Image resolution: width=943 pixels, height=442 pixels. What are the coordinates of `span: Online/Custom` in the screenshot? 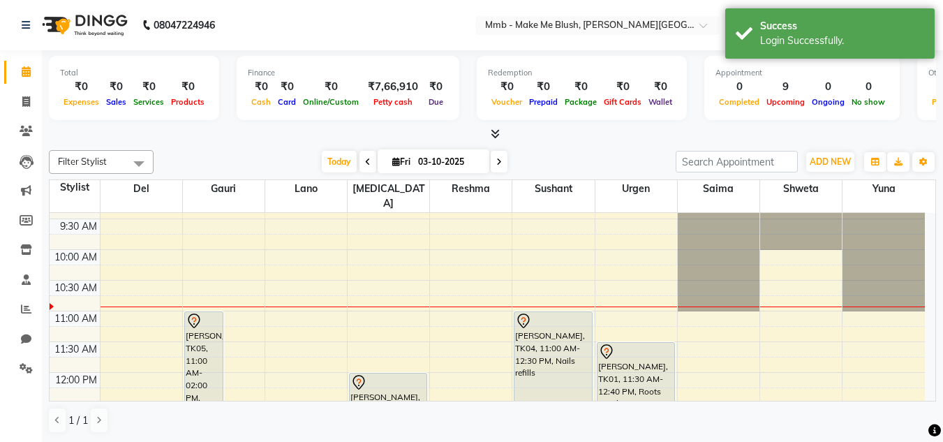 It's located at (331, 102).